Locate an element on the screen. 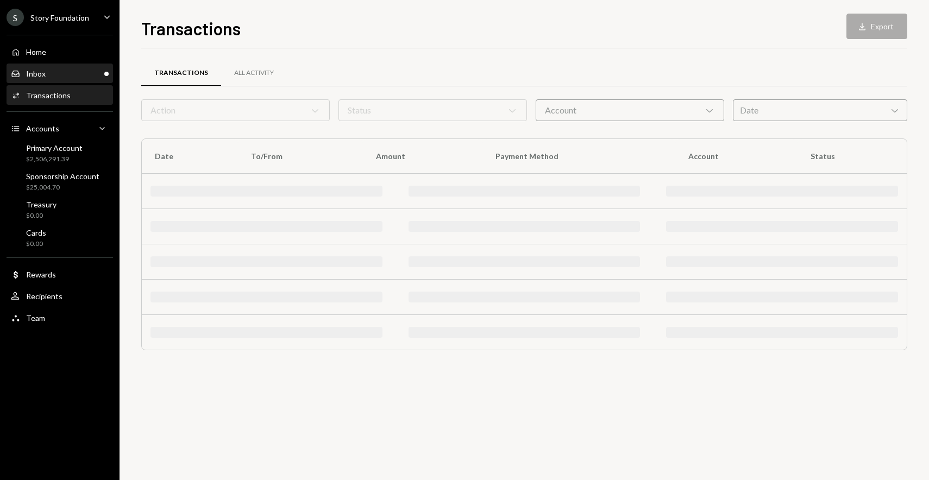 Image resolution: width=929 pixels, height=480 pixels. a: Accounts is located at coordinates (60, 128).